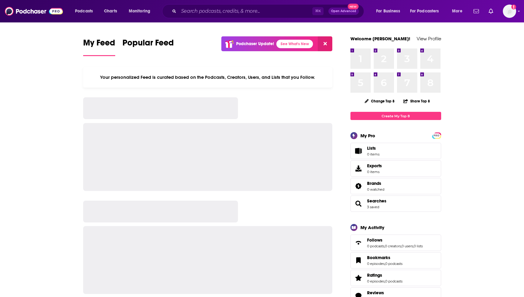  Describe the element at coordinates (425, 11) in the screenshot. I see `span: For Podcasters` at that location.